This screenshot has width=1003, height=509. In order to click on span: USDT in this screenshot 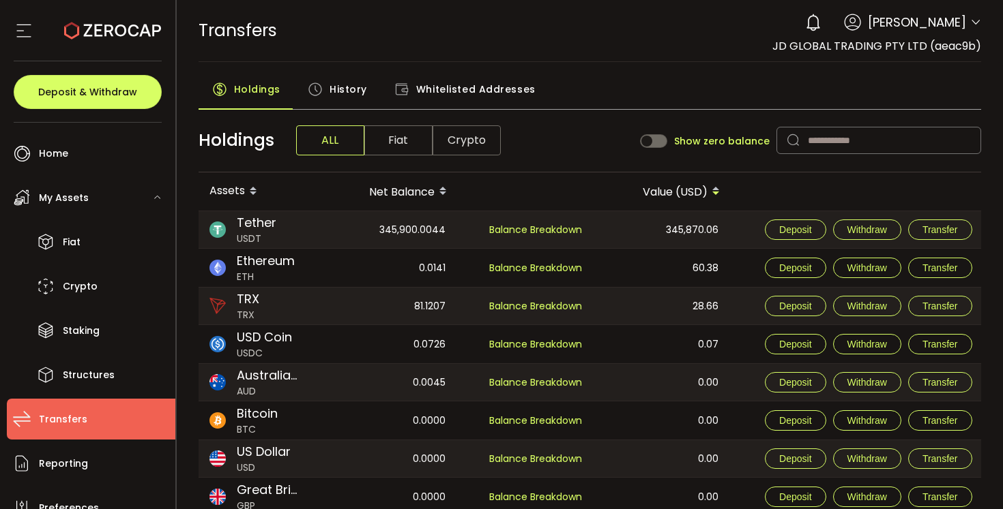, I will do `click(256, 239)`.